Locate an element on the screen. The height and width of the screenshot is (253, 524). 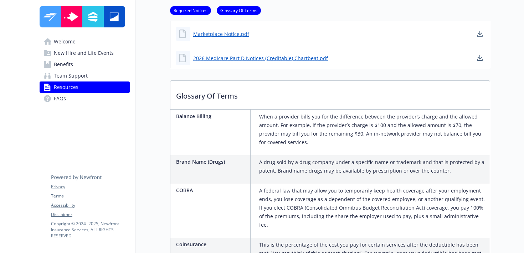
p: Balance Billing is located at coordinates (212, 116).